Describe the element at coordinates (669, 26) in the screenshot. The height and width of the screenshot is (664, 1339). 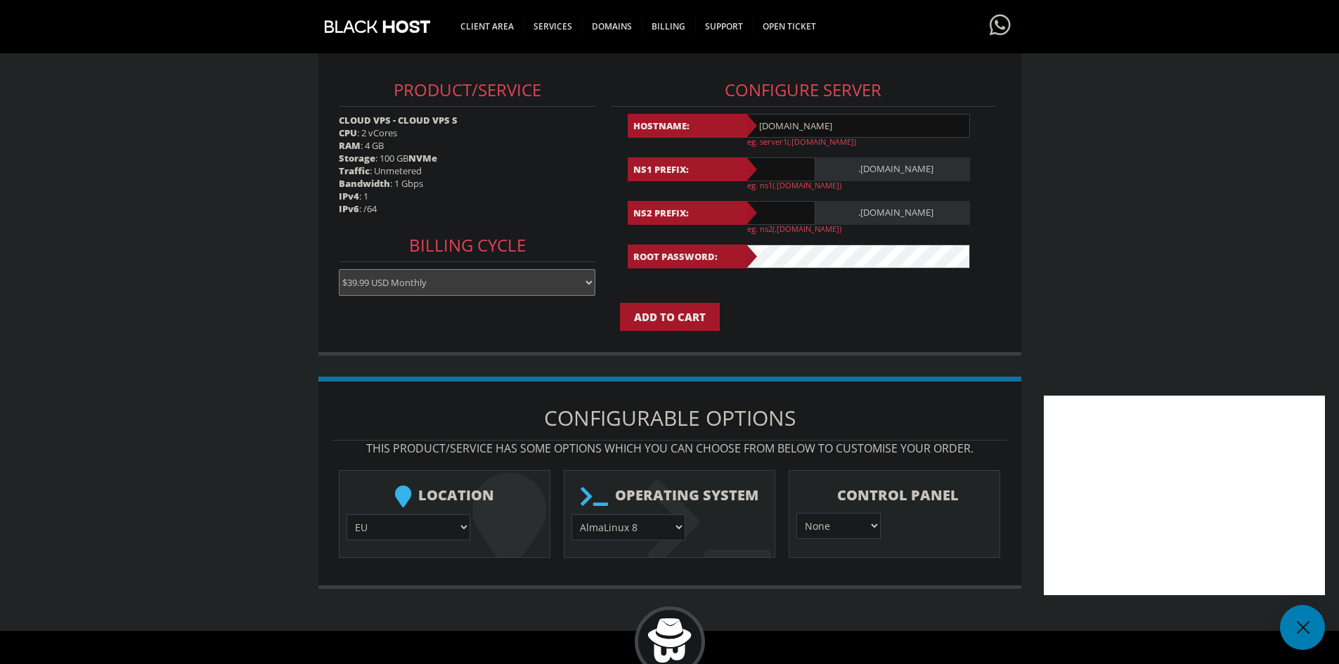
I see `span: Billing` at that location.